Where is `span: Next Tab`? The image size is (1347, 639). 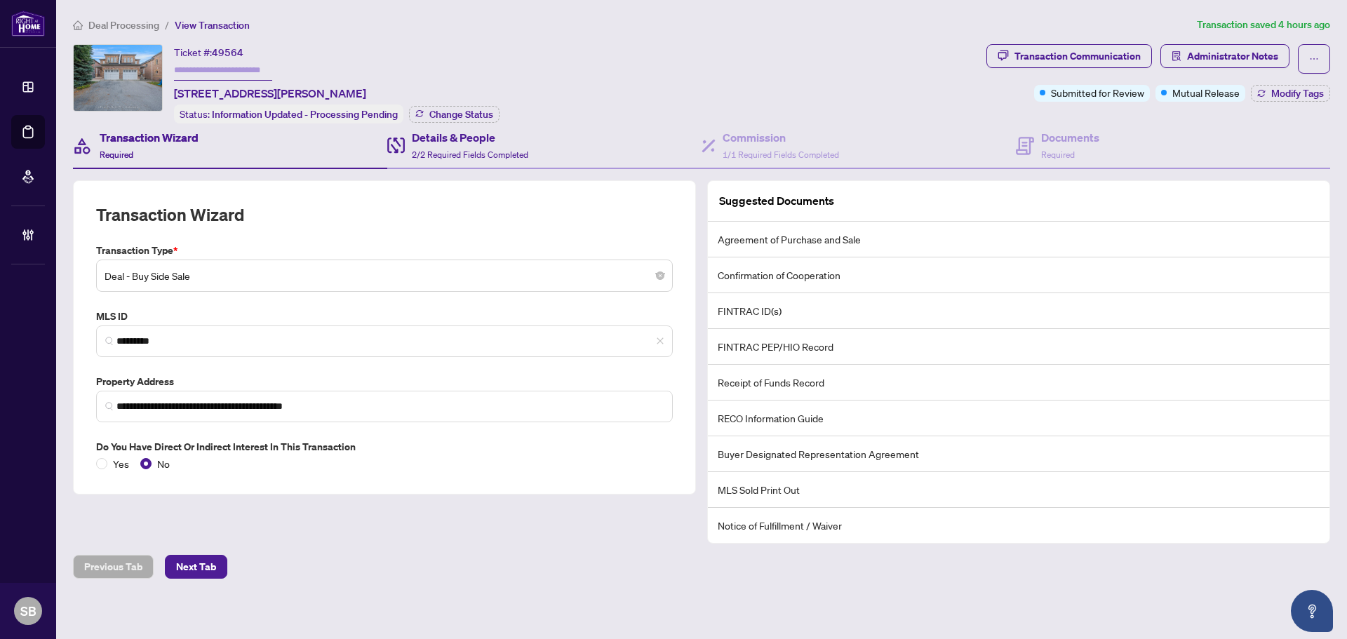 span: Next Tab is located at coordinates (196, 567).